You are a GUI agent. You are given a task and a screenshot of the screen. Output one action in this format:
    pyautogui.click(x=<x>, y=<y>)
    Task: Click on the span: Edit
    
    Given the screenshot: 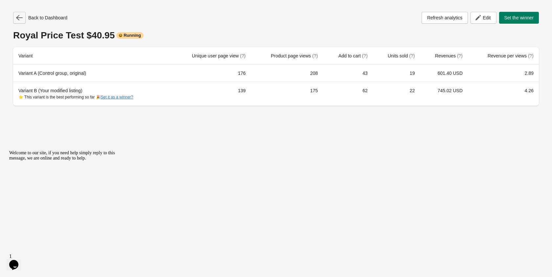 What is the action you would take?
    pyautogui.click(x=487, y=18)
    